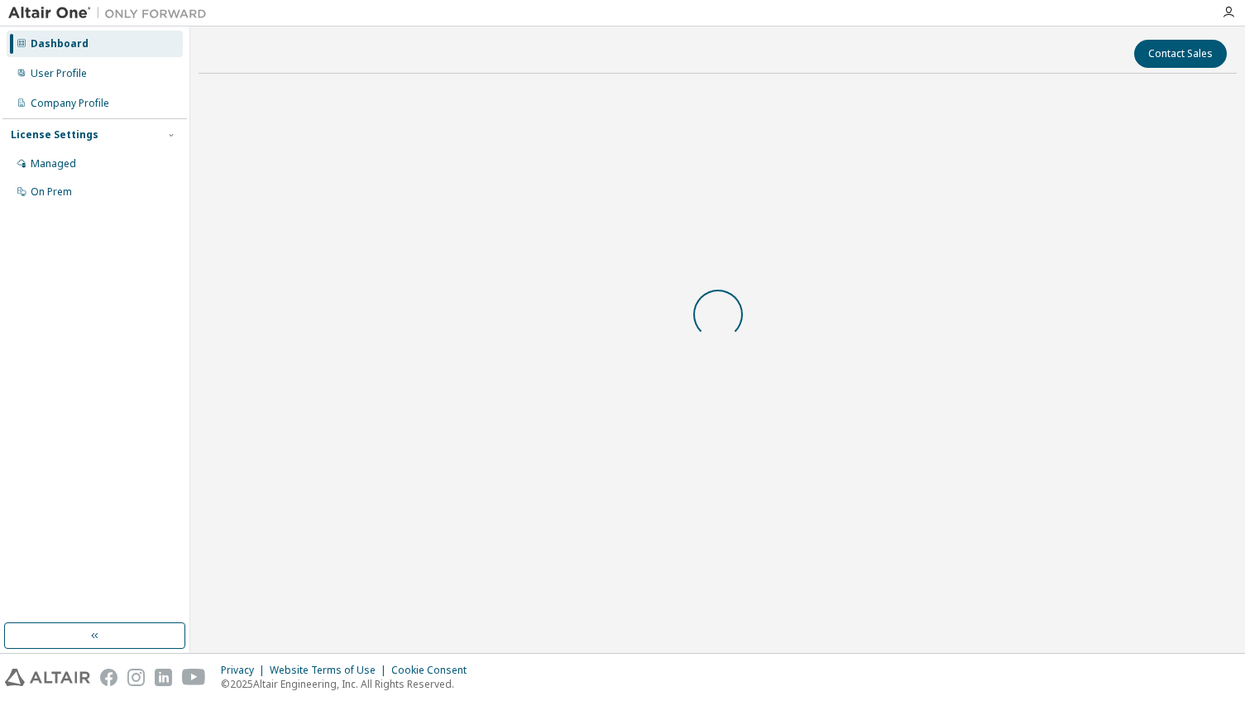  I want to click on img: altair_logo.svg, so click(47, 677).